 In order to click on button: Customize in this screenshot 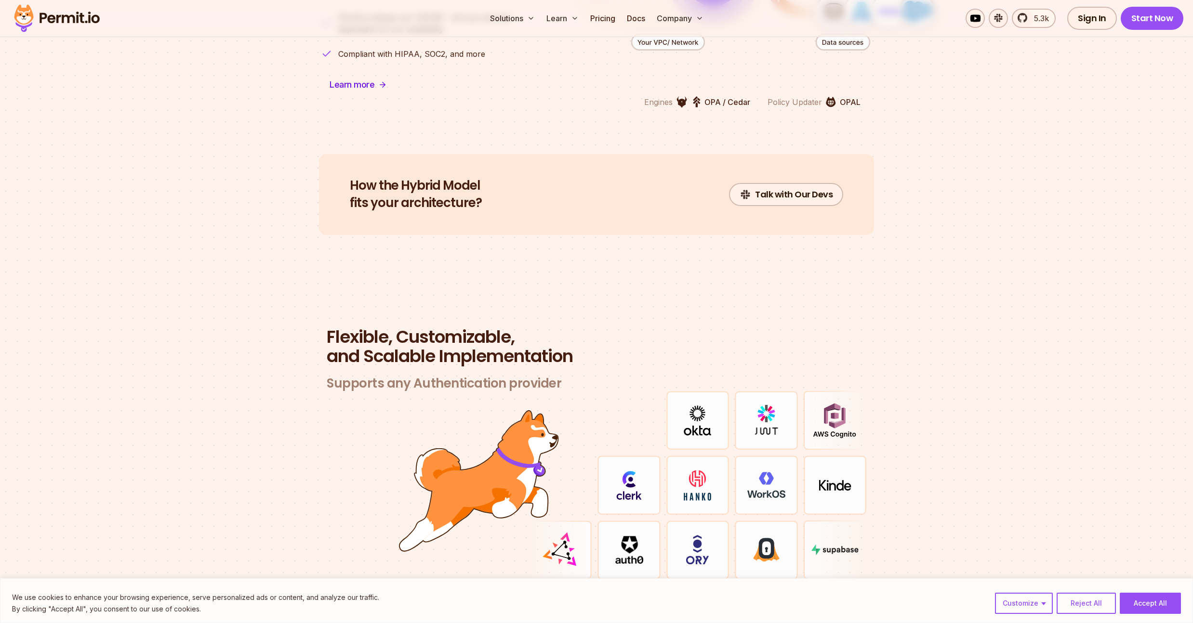, I will do `click(1024, 604)`.